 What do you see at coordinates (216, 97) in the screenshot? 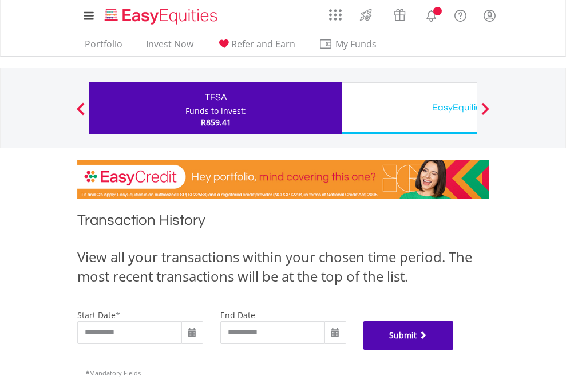
I see `div: TFSA` at bounding box center [216, 97].